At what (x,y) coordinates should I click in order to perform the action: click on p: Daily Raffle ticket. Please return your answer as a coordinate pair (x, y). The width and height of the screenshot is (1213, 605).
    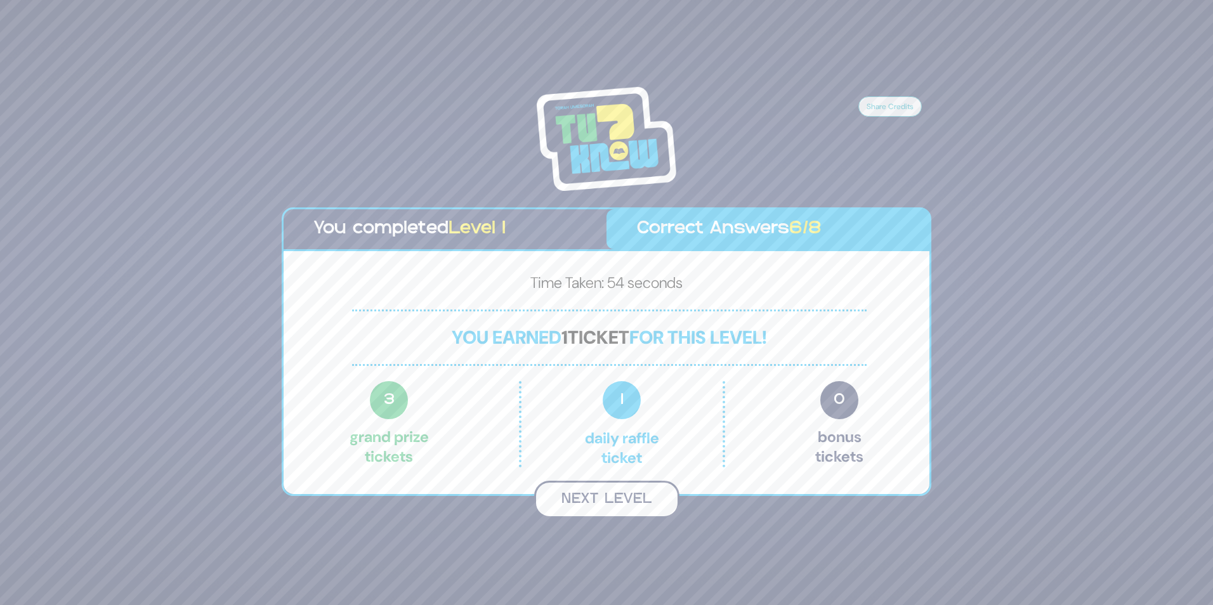
    Looking at the image, I should click on (622, 425).